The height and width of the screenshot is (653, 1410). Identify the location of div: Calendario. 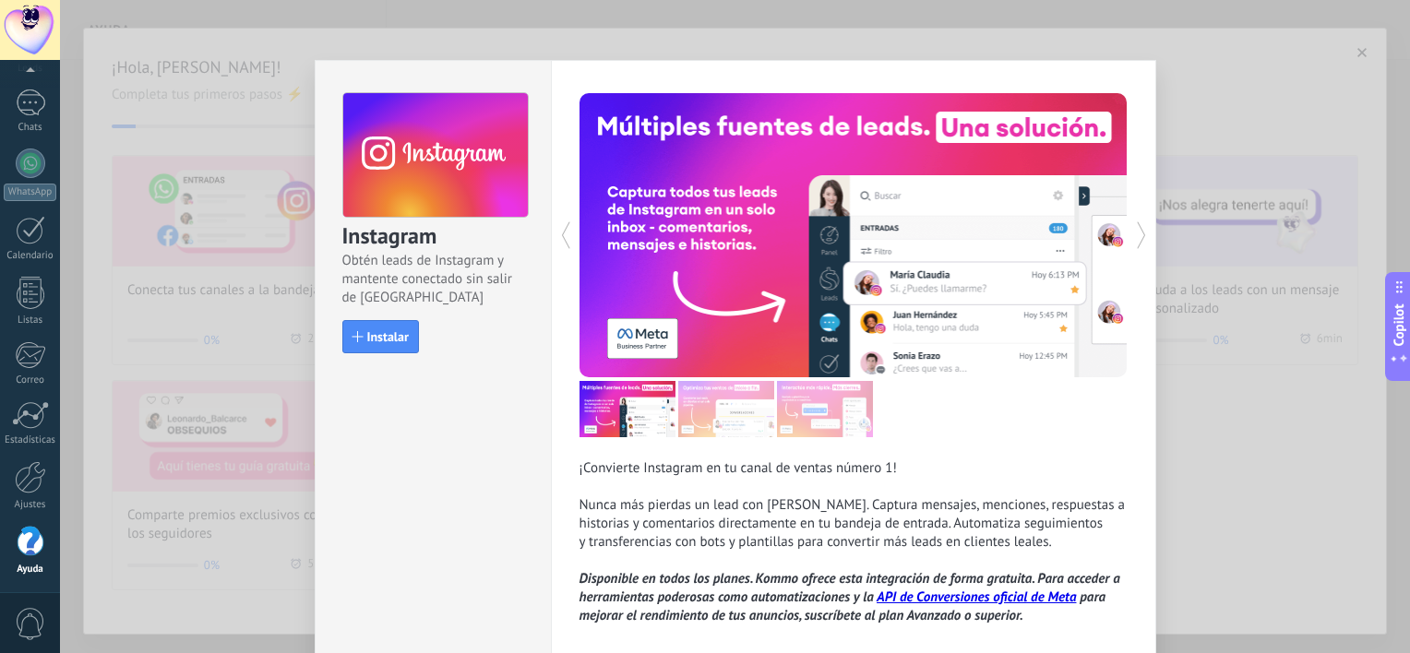
(30, 256).